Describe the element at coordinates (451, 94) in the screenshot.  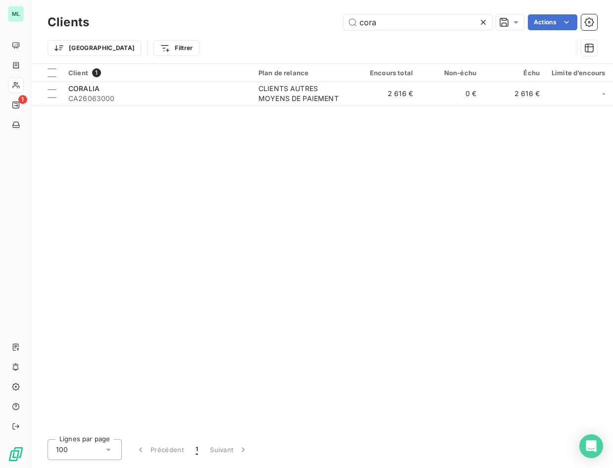
I see `td: 0 €` at that location.